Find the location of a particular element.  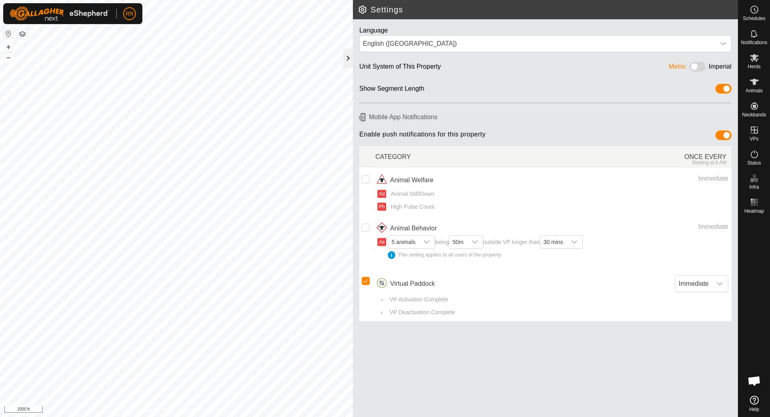

span: Immediate is located at coordinates (694, 284).